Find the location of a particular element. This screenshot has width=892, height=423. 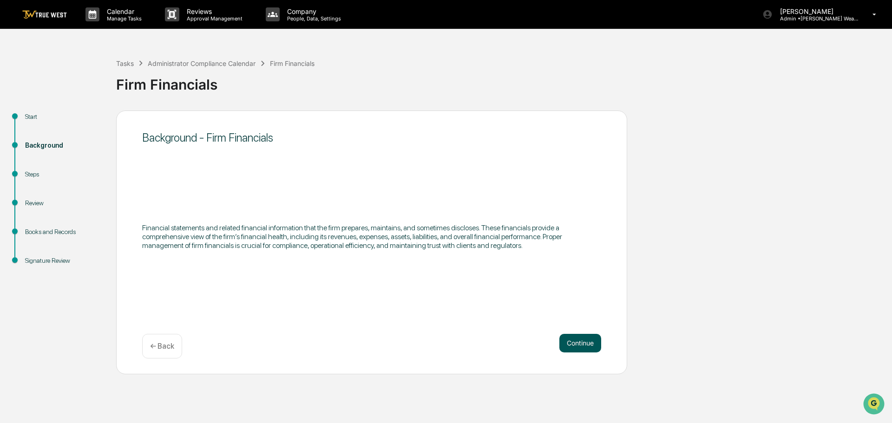

p: Company is located at coordinates (313, 11).